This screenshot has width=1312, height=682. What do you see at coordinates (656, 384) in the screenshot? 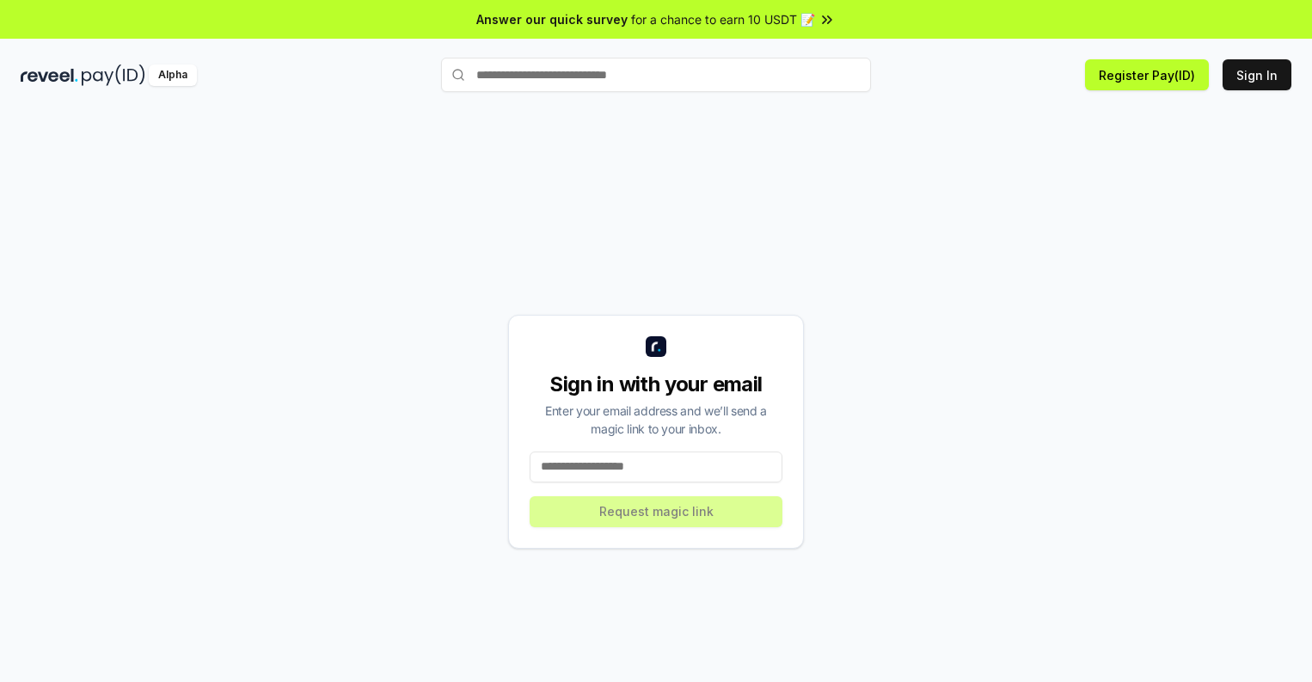
I see `div: Sign in with your email` at bounding box center [656, 384].